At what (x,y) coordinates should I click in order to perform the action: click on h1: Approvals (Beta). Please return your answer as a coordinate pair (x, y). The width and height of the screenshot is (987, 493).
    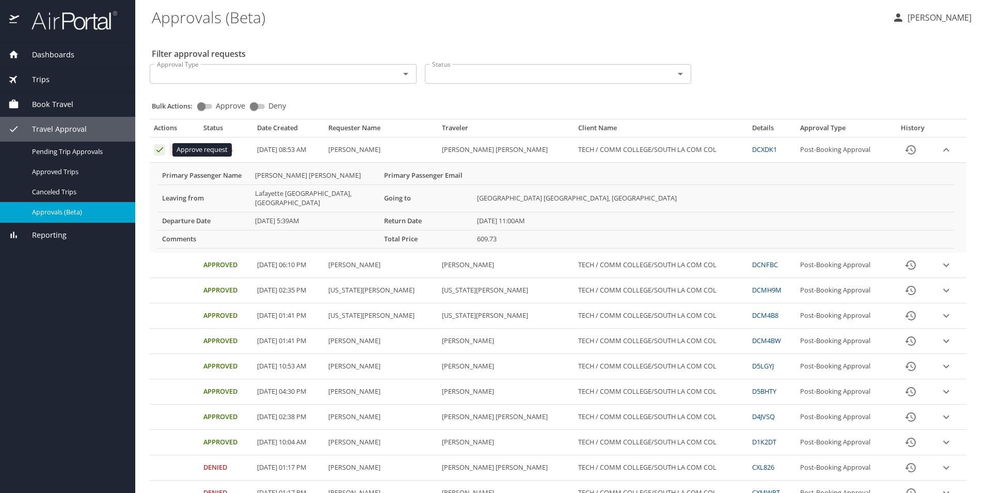
    Looking at the image, I should click on (518, 17).